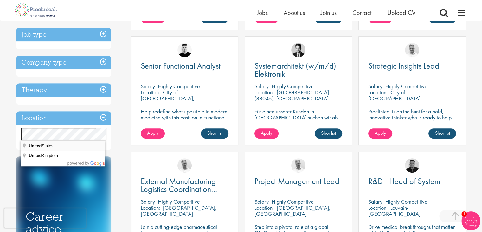 The width and height of the screenshot is (482, 232). I want to click on img: Patrick Melody, so click(185, 50).